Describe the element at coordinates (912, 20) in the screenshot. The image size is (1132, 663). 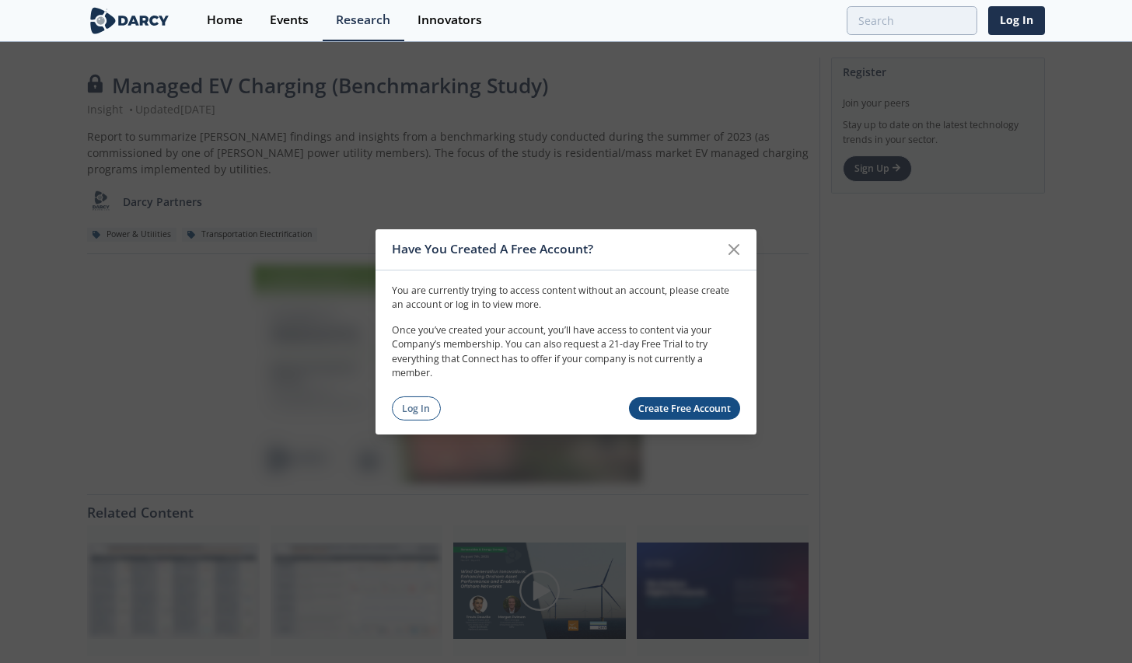
I see `input: Advanced Search` at that location.